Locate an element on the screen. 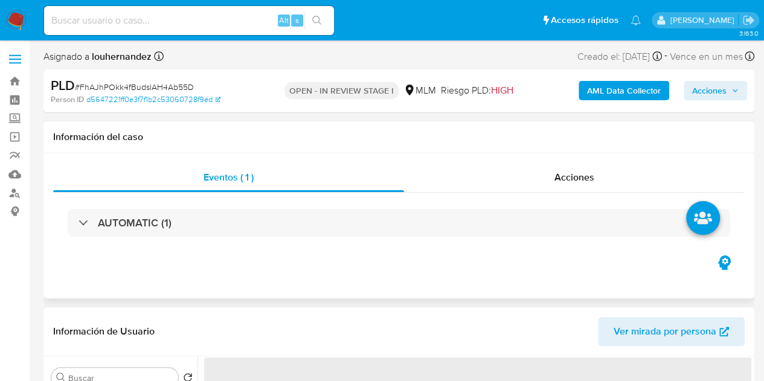  div: AUTOMATIC (1) is located at coordinates (398, 223).